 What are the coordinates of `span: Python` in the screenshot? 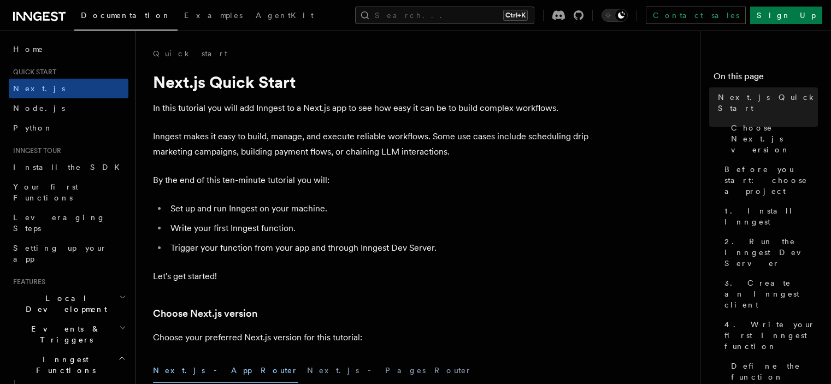 It's located at (33, 128).